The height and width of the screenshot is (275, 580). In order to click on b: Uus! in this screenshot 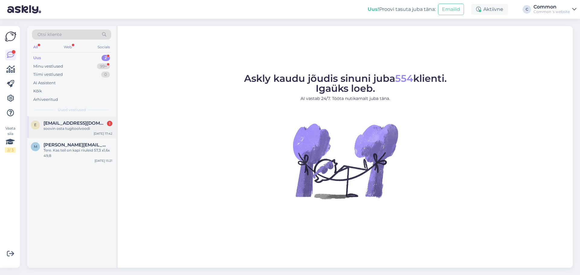, I will do `click(373, 9)`.